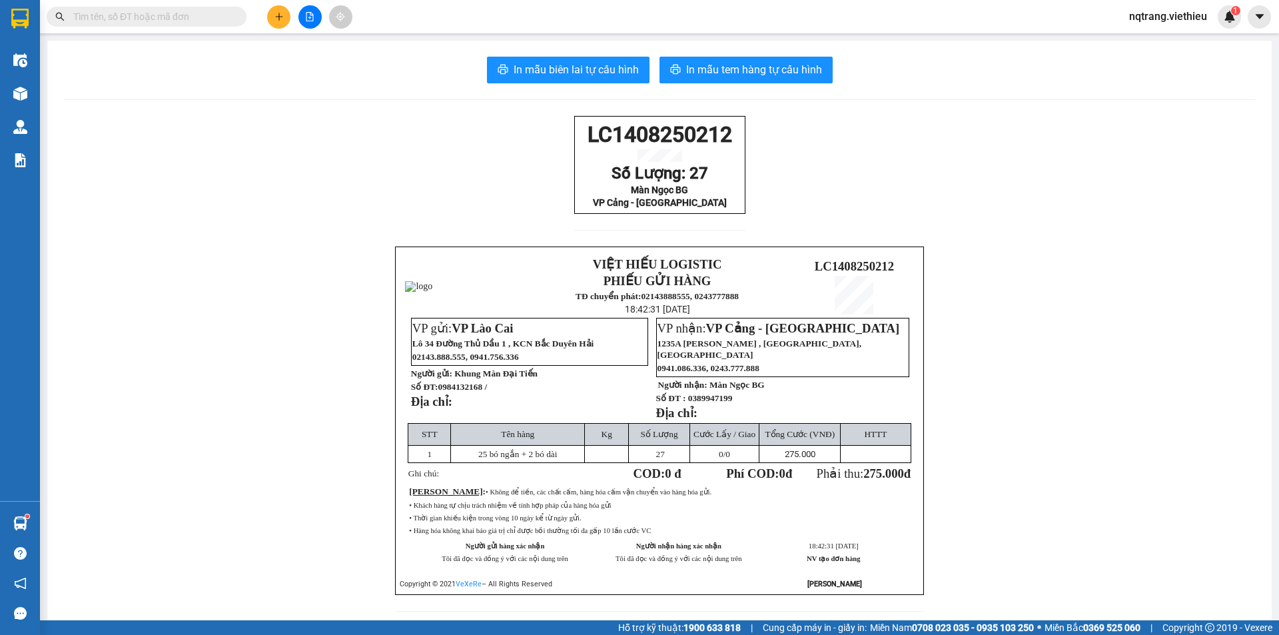  I want to click on span: STT, so click(430, 434).